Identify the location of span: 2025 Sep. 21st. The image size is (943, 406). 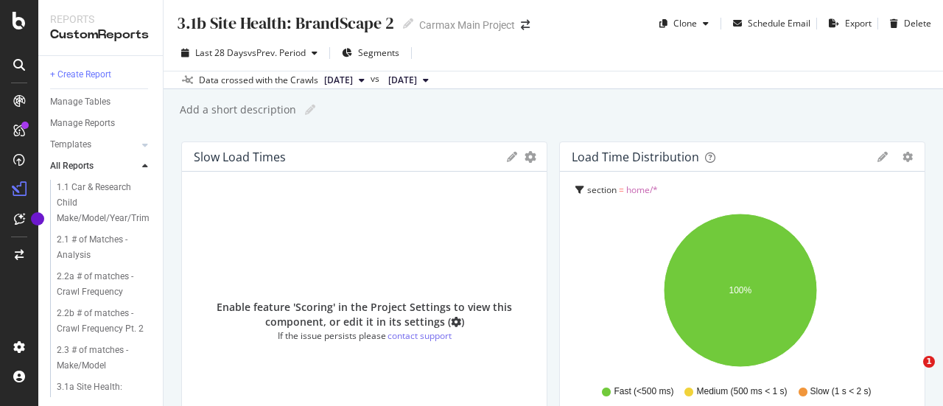
(338, 80).